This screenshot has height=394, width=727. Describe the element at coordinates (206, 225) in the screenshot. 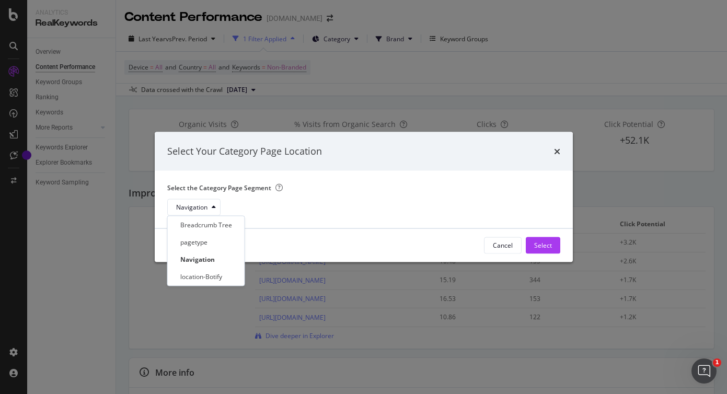

I see `div: Breadcrumb Tree` at that location.